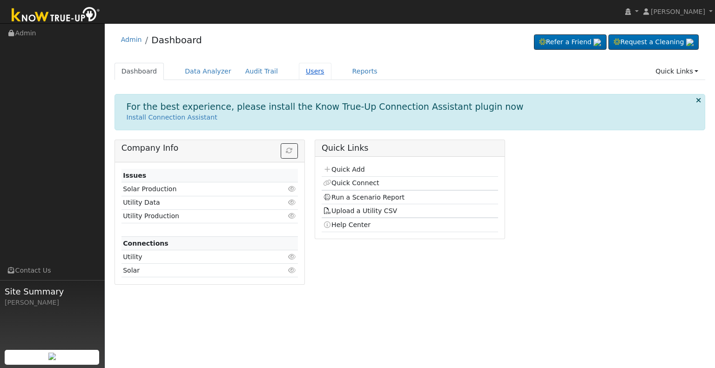 The width and height of the screenshot is (715, 368). Describe the element at coordinates (262, 71) in the screenshot. I see `a: Audit Trail` at that location.